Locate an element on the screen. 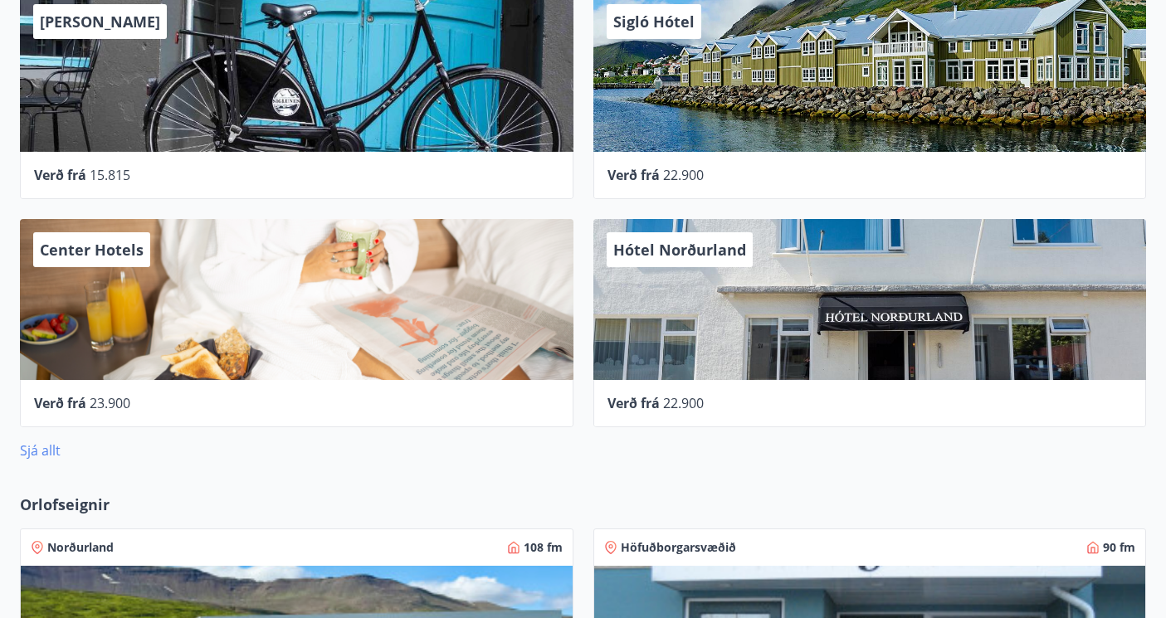  span: Orlofseignir is located at coordinates (65, 504).